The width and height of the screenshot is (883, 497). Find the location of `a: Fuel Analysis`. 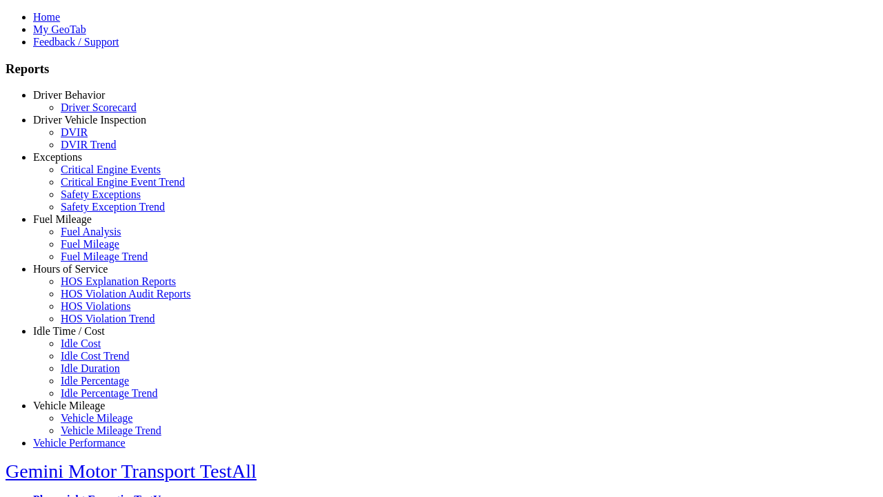

a: Fuel Analysis is located at coordinates (91, 231).